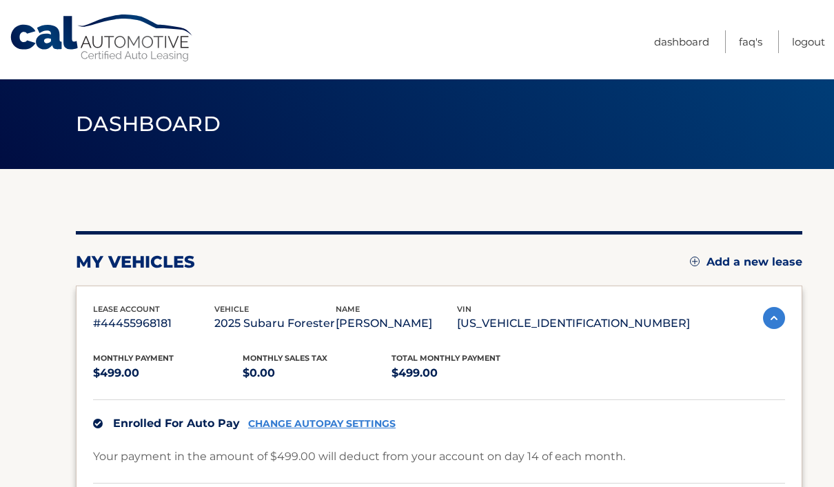  What do you see at coordinates (809, 41) in the screenshot?
I see `a: Logout` at bounding box center [809, 41].